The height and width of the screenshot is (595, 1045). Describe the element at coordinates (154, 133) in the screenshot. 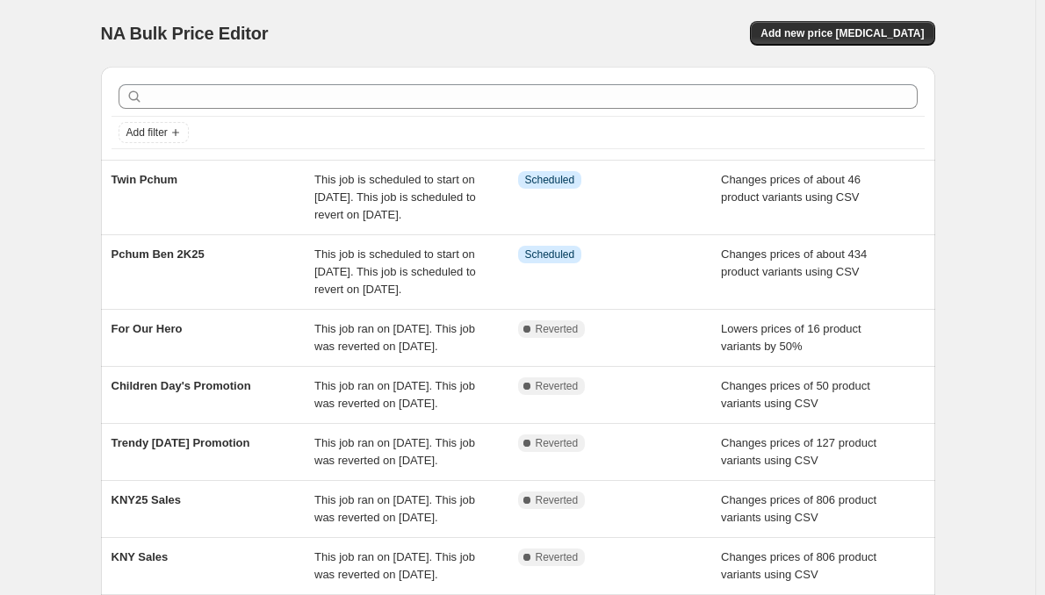

I see `button: Add filter` at that location.